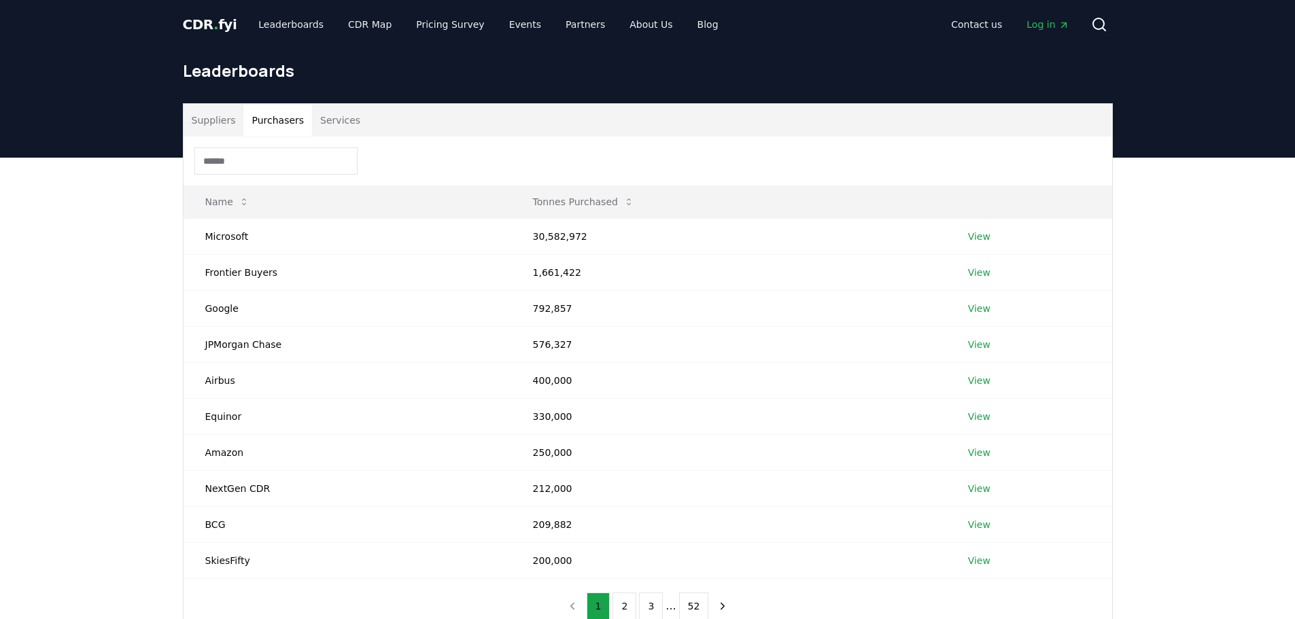 The width and height of the screenshot is (1295, 619). Describe the element at coordinates (277, 120) in the screenshot. I see `button: Purchasers` at that location.